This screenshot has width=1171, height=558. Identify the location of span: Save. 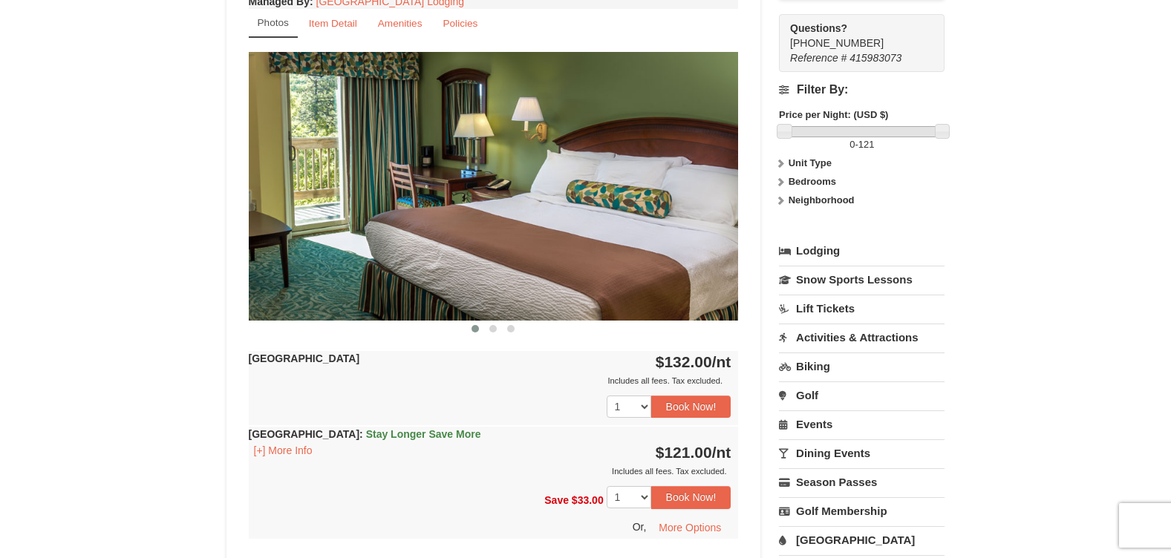
(556, 501).